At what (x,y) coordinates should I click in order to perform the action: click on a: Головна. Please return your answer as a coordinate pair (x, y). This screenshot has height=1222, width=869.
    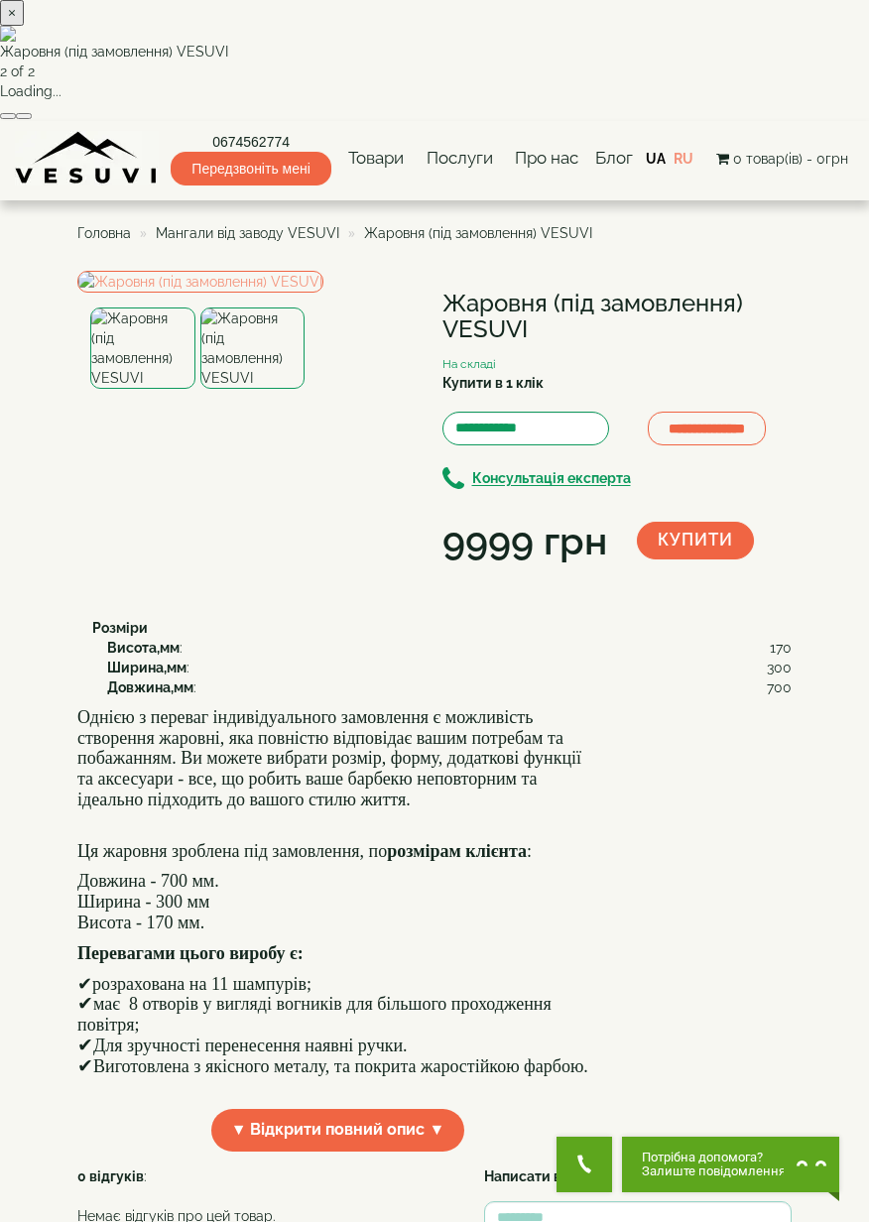
    Looking at the image, I should click on (104, 233).